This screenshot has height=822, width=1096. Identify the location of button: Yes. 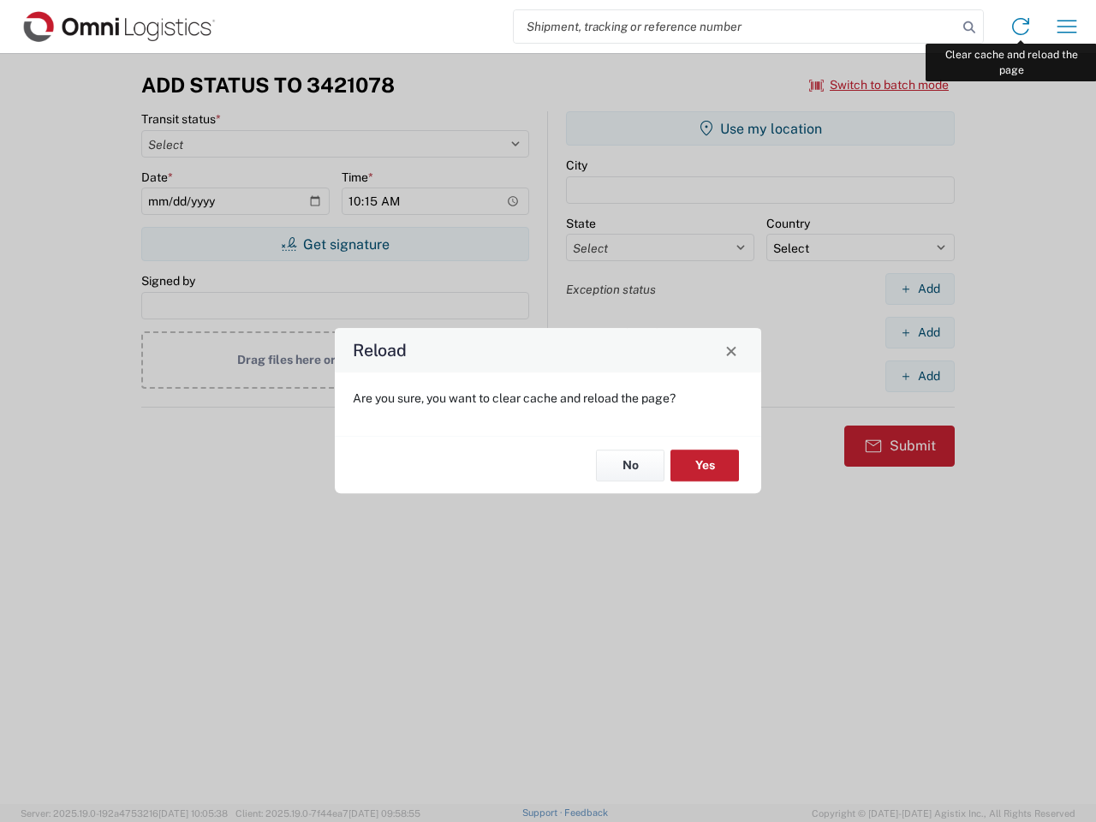
(705, 465).